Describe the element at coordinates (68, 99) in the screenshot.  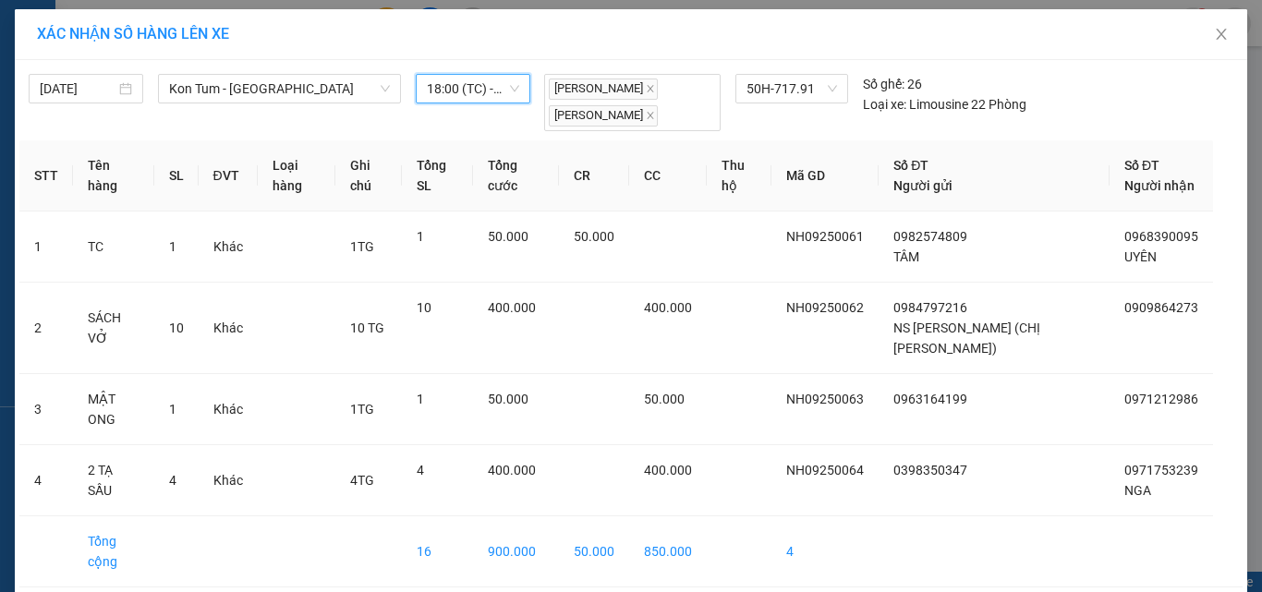
I see `li: VP BX Ngọc Hồi - Kon Tum` at that location.